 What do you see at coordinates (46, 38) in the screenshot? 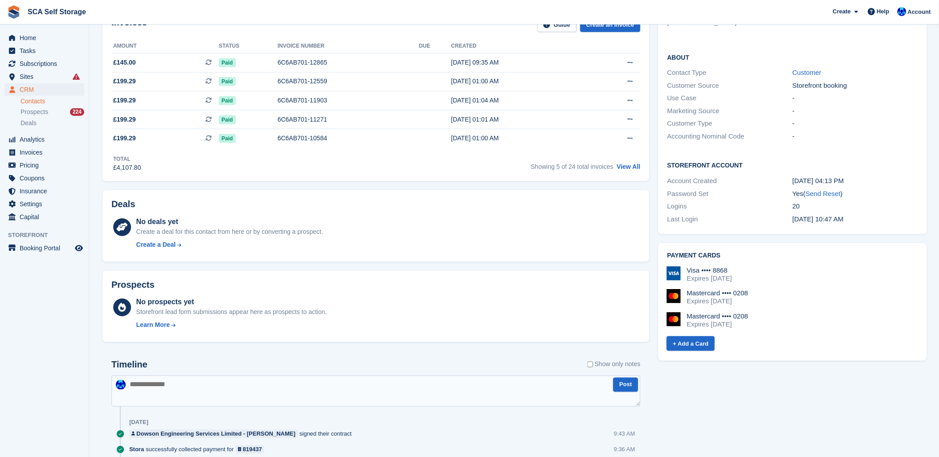
I see `span: Home` at bounding box center [46, 38].